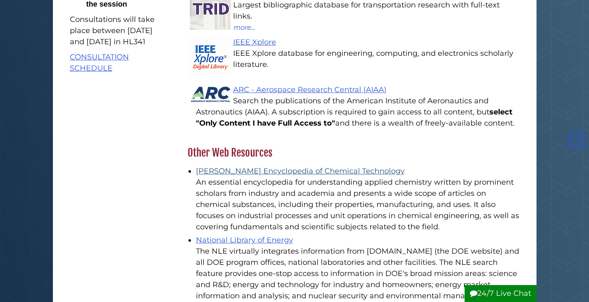 This screenshot has height=302, width=589. What do you see at coordinates (310, 90) in the screenshot?
I see `a: ARC - Aerospace Research Central (AIAA)` at bounding box center [310, 90].